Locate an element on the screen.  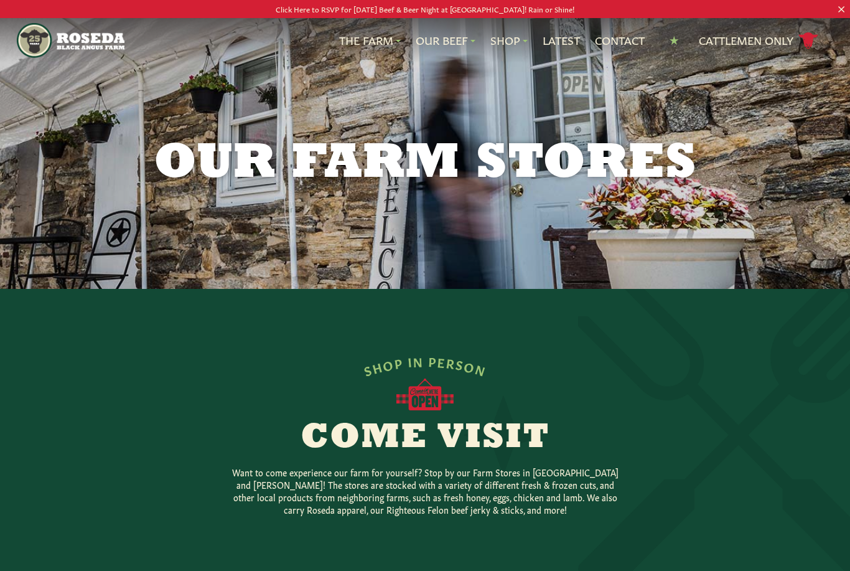
span: R is located at coordinates (451, 362).